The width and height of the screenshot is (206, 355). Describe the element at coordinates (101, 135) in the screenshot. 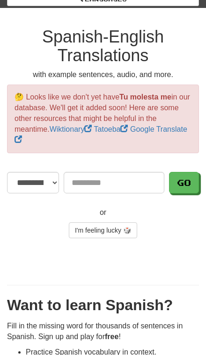

I see `a: Google Translate` at that location.